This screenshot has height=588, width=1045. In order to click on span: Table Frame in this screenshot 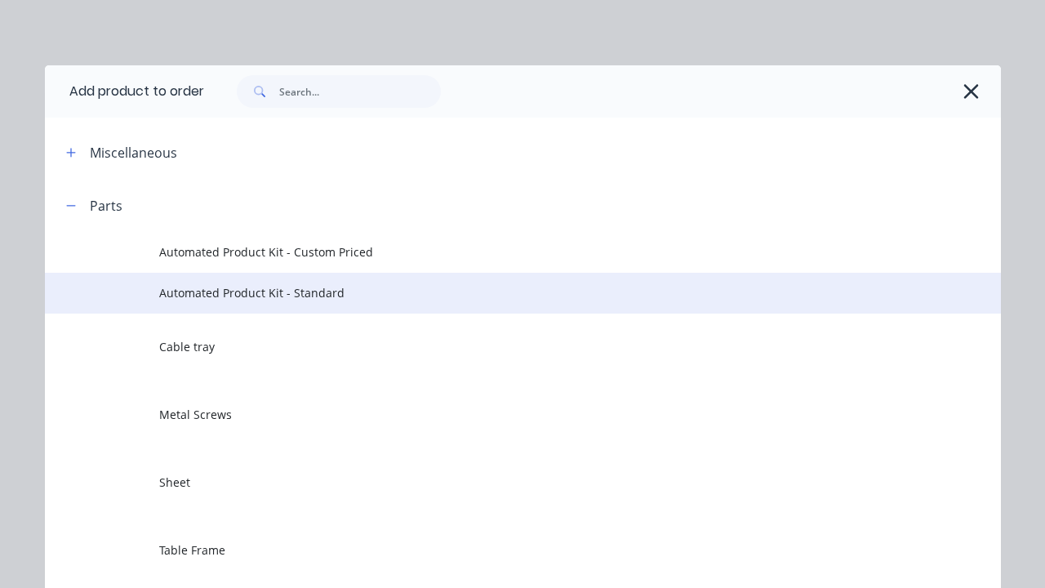, I will do `click(495, 549)`.